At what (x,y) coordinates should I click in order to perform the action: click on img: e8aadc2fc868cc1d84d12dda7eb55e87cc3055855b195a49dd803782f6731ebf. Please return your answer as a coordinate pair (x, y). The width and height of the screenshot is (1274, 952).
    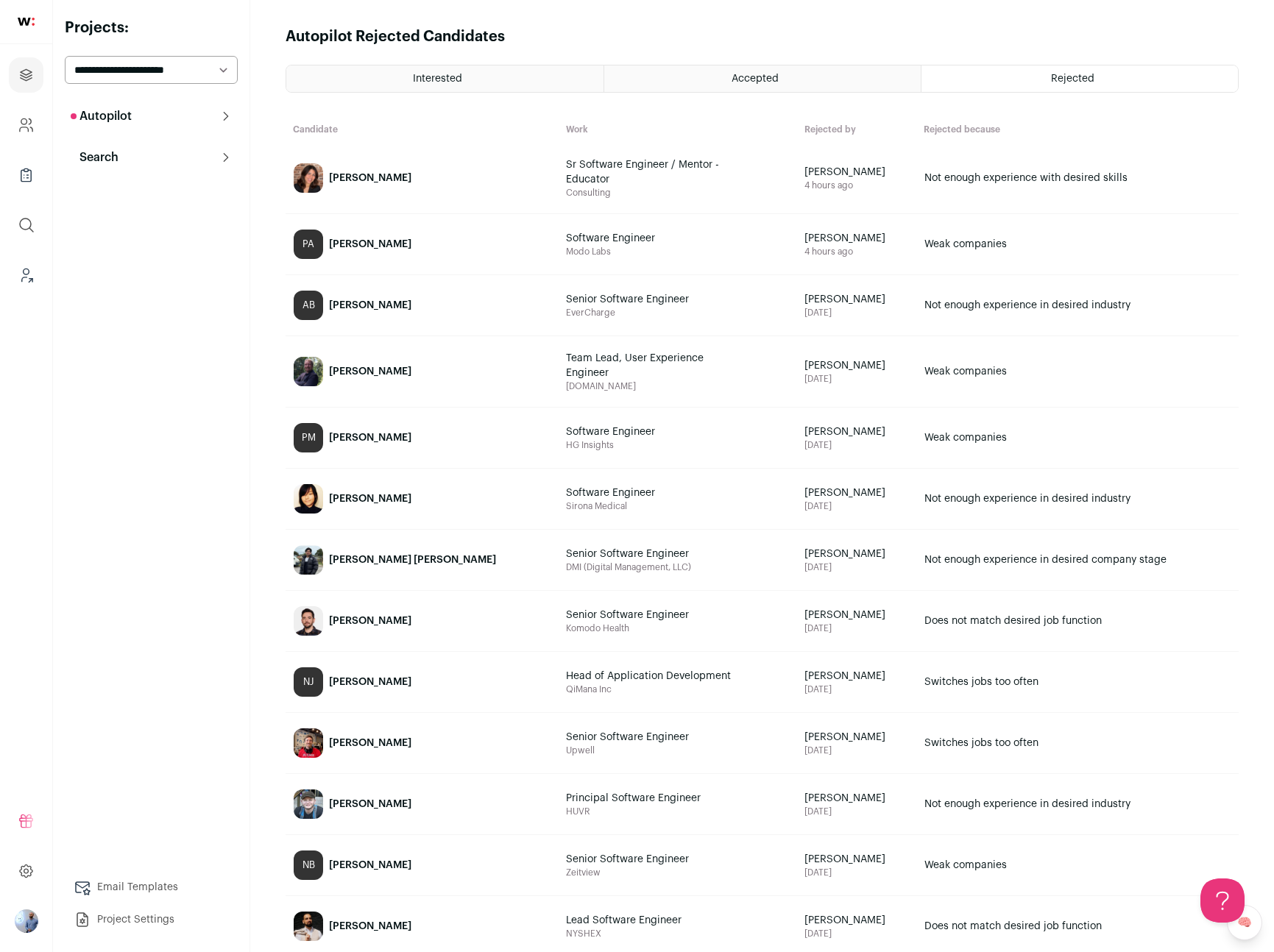
    Looking at the image, I should click on (308, 499).